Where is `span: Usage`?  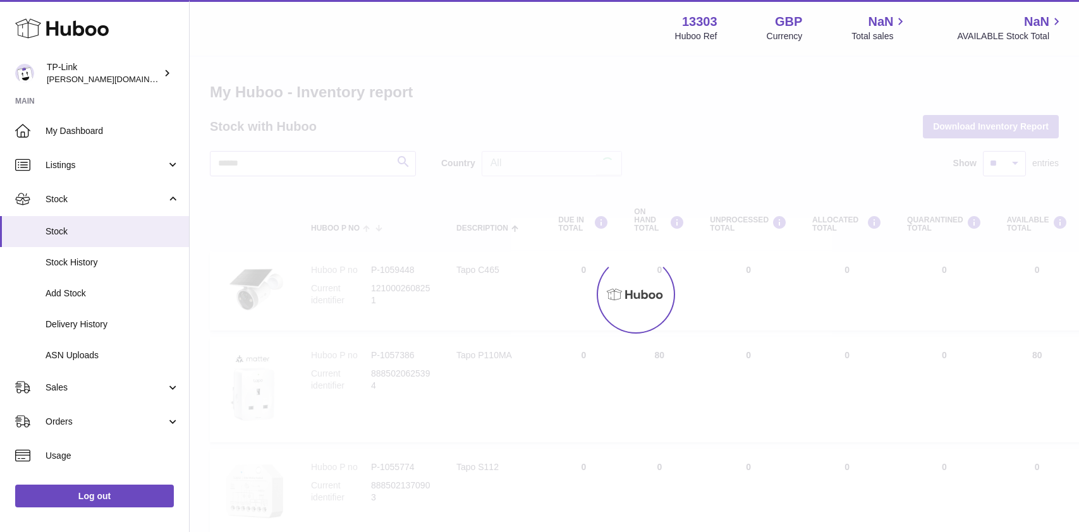
span: Usage is located at coordinates (112, 456).